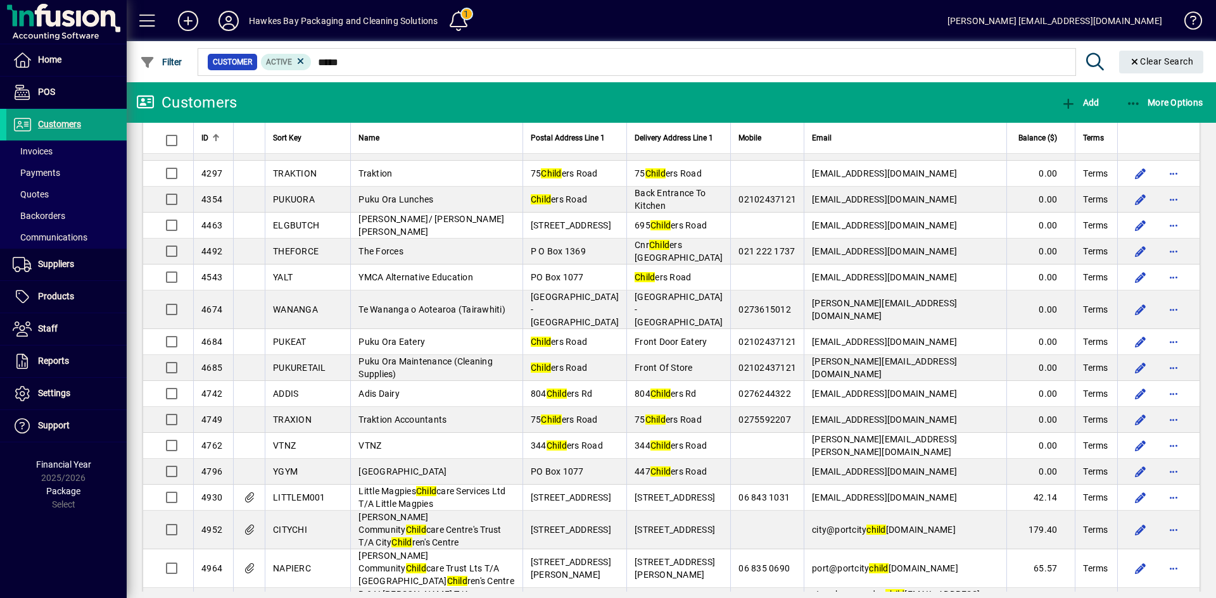 The width and height of the screenshot is (1216, 598). Describe the element at coordinates (161, 62) in the screenshot. I see `span: Filter` at that location.